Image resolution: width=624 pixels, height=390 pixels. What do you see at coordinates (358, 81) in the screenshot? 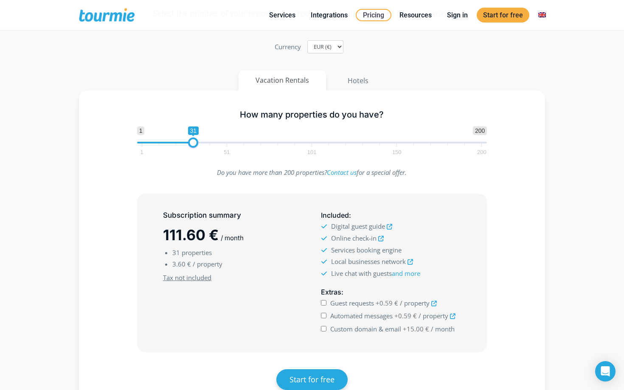
I see `button: Hotels` at bounding box center [358, 81].